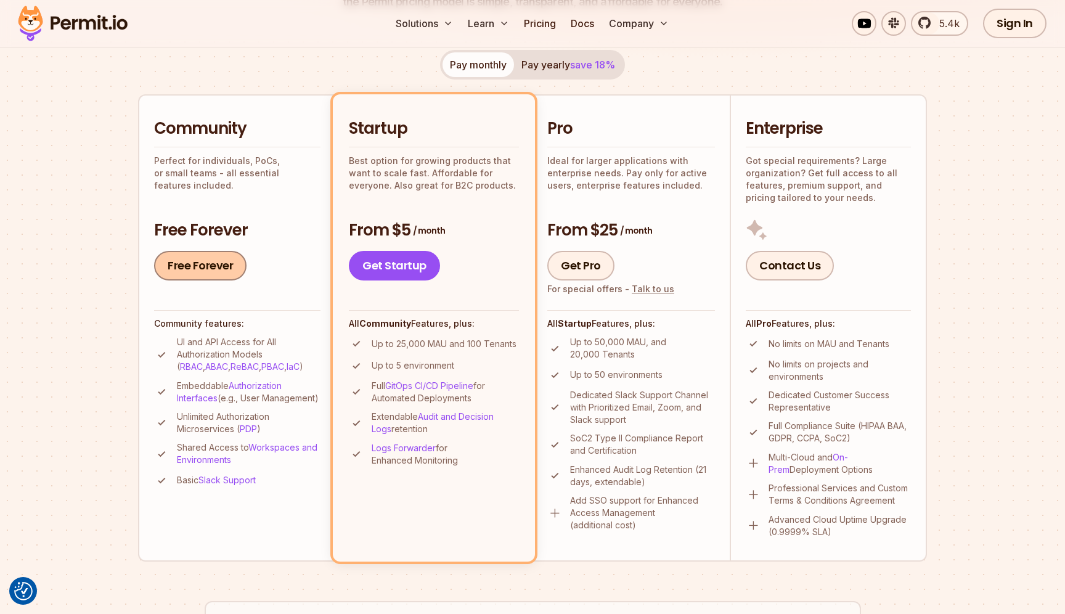 The height and width of the screenshot is (614, 1065). I want to click on h2: Community, so click(237, 129).